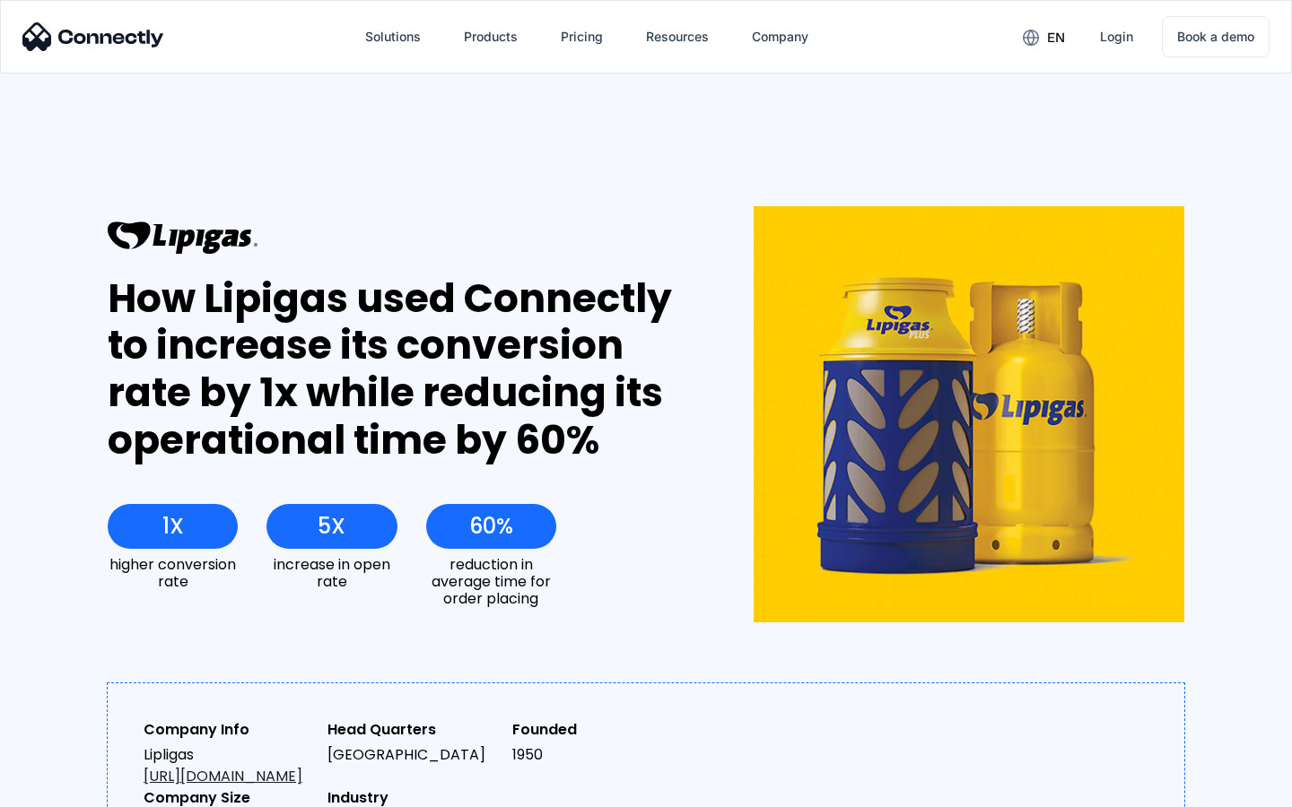 The height and width of the screenshot is (807, 1292). I want to click on div: reduction in average time for order placing, so click(491, 582).